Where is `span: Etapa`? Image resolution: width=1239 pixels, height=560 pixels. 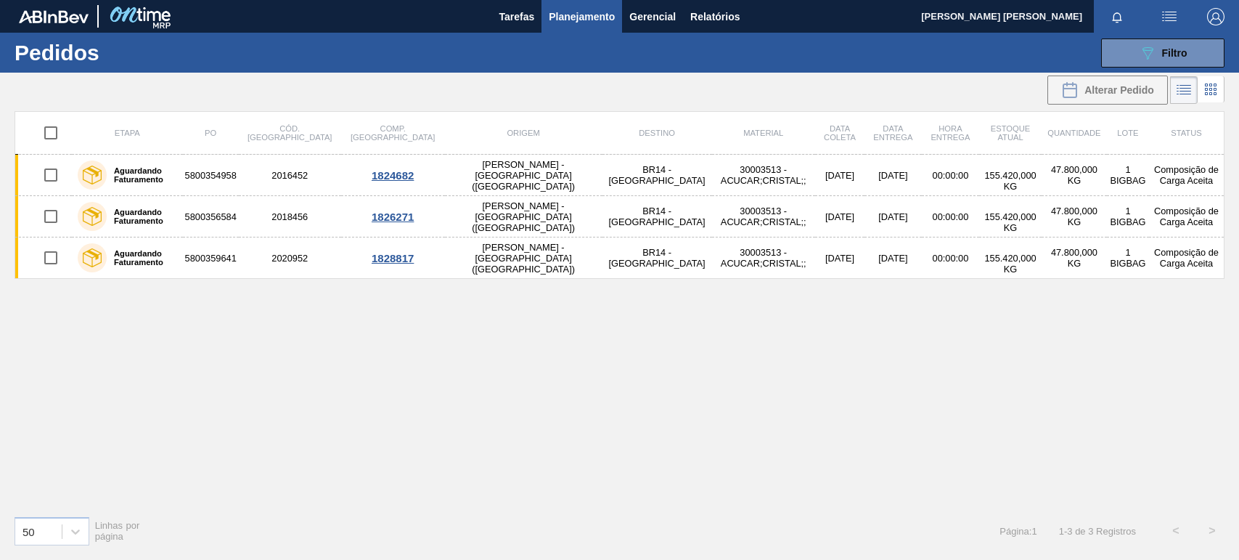 span: Etapa is located at coordinates (127, 133).